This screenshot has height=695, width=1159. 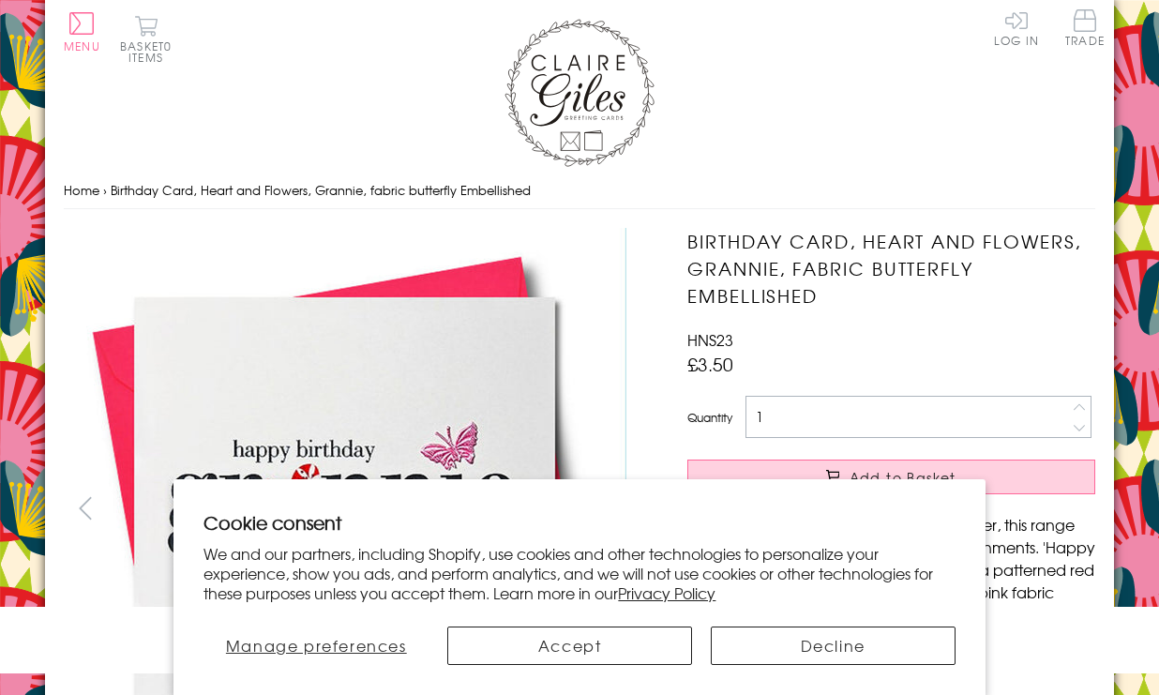 What do you see at coordinates (578, 573) in the screenshot?
I see `p: We and our partners, including Shopify, use cookies and other technologies to personalize your ex...` at bounding box center [578, 573].